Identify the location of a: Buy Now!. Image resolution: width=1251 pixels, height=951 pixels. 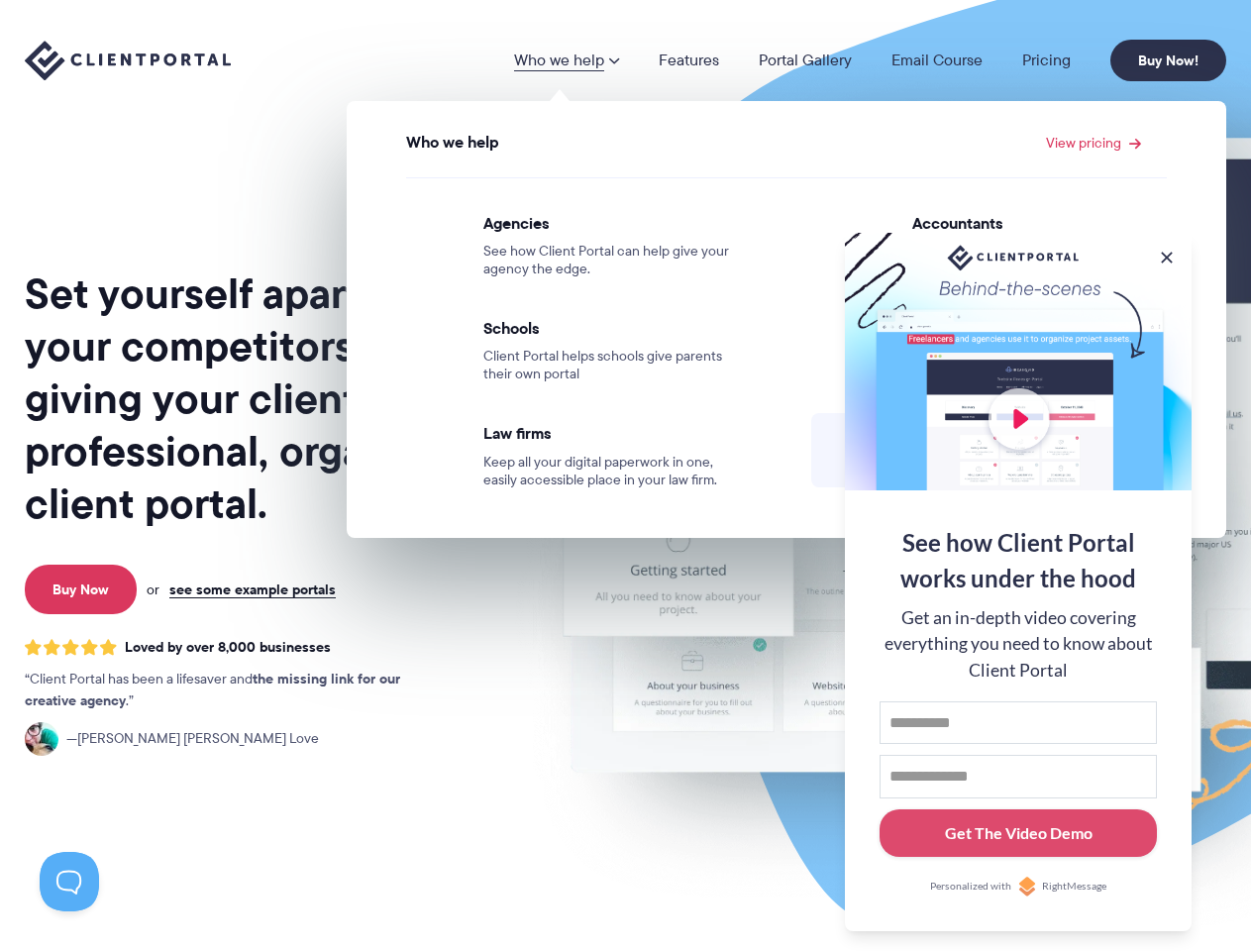
(1168, 60).